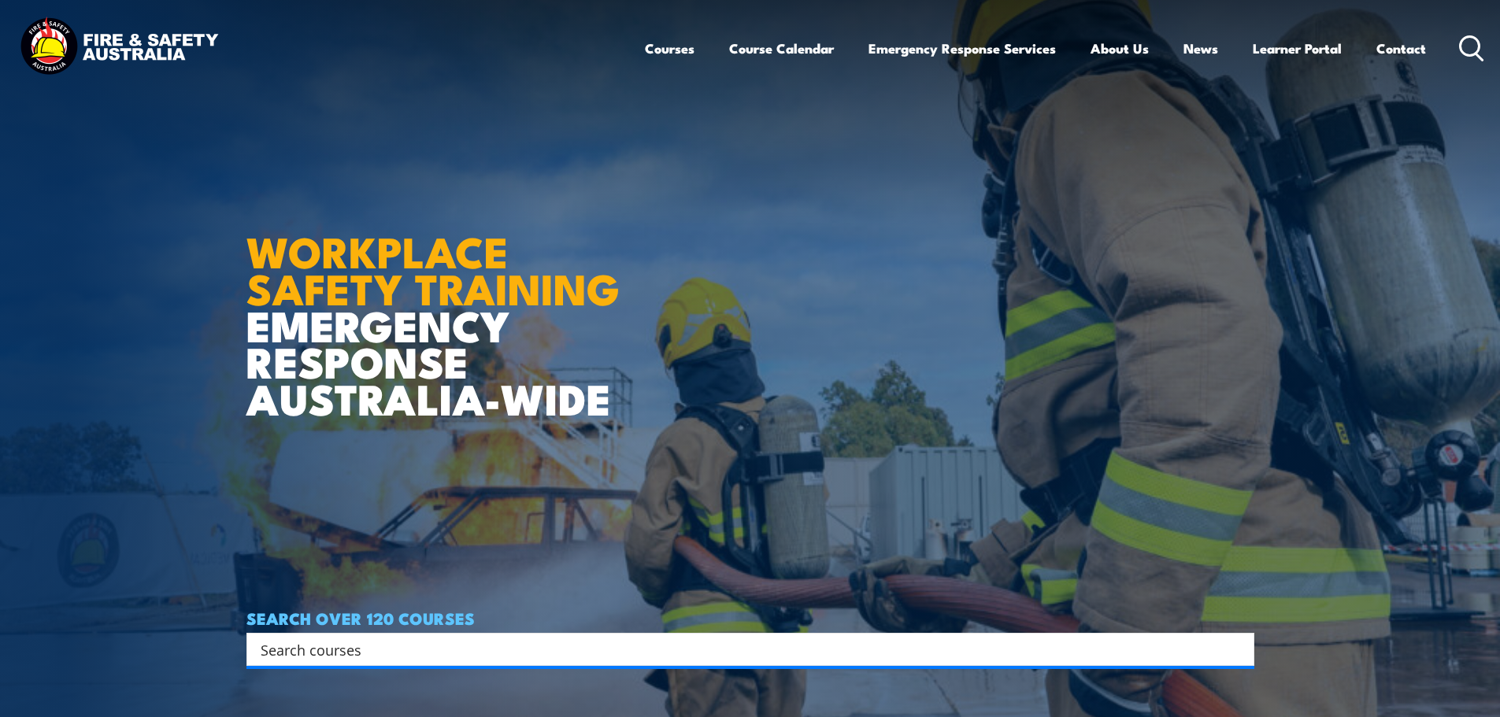  What do you see at coordinates (1297, 48) in the screenshot?
I see `a: Learner Portal` at bounding box center [1297, 48].